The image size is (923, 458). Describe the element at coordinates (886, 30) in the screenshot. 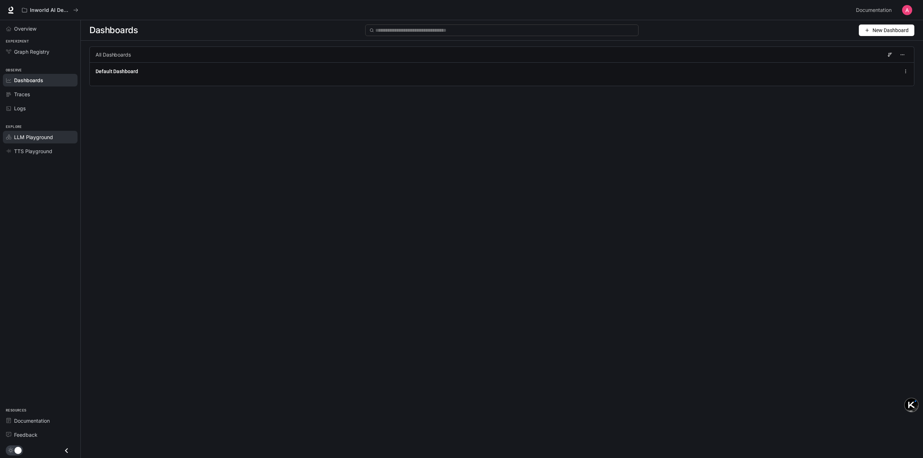

I see `button: New Dashboard` at that location.